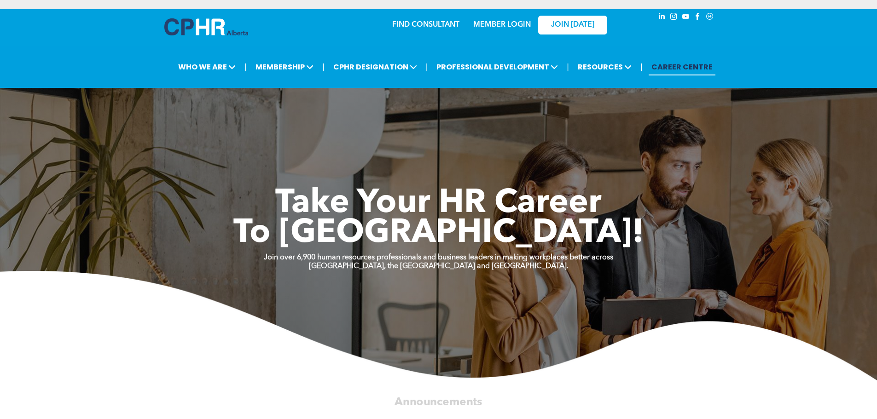  What do you see at coordinates (438, 258) in the screenshot?
I see `strong: Join over 6,900 human resources professionals and business leaders in making workplaces better ac...` at bounding box center [438, 258].